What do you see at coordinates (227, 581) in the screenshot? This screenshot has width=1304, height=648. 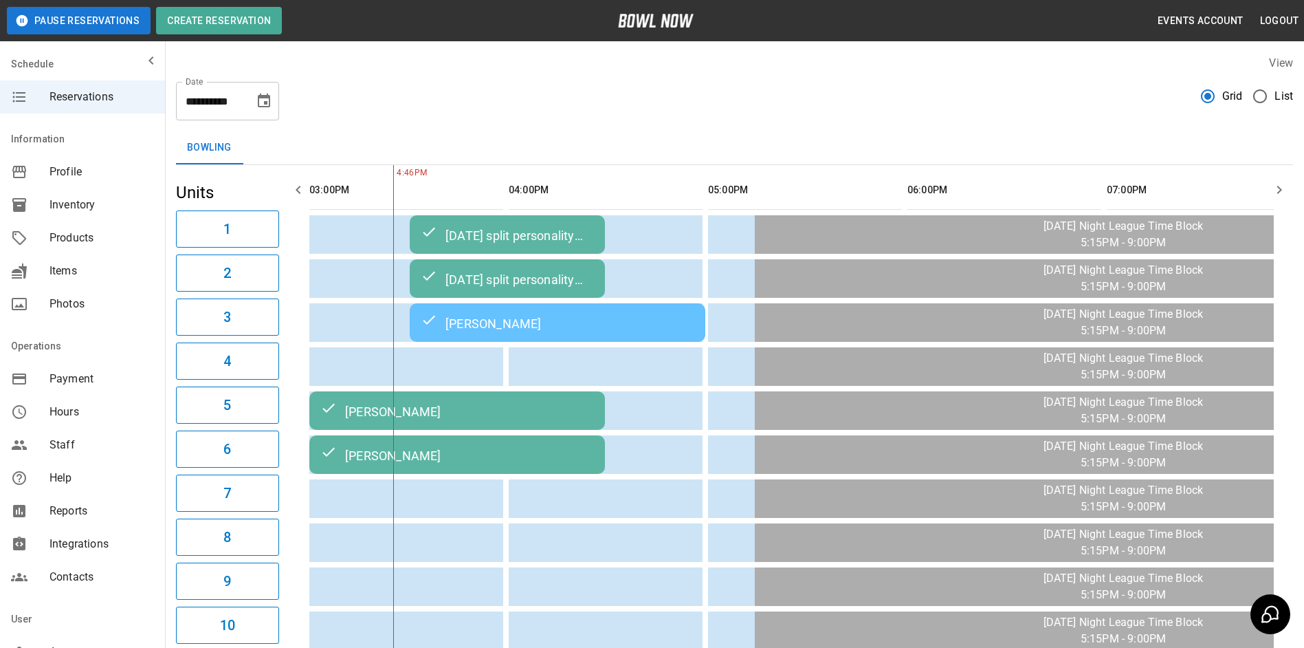 I see `h6: 9` at bounding box center [227, 581].